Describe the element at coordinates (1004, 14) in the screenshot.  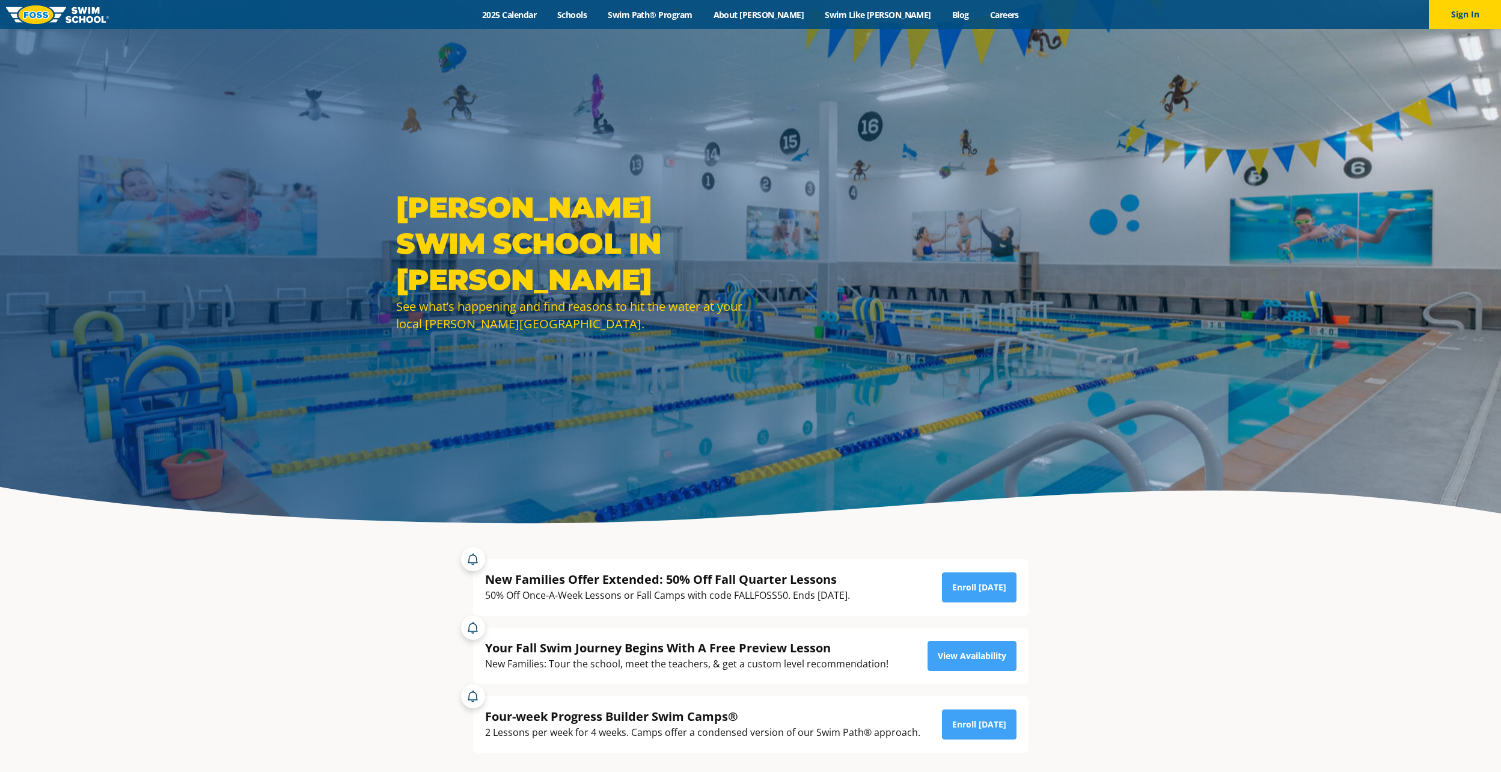
I see `a: Careers` at that location.